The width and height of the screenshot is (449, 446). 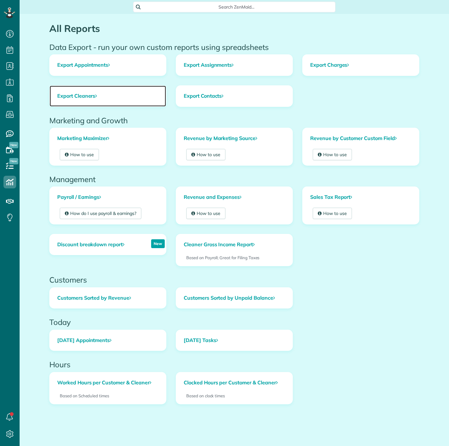 I want to click on a: Customers Sorted by Revenue, so click(x=108, y=298).